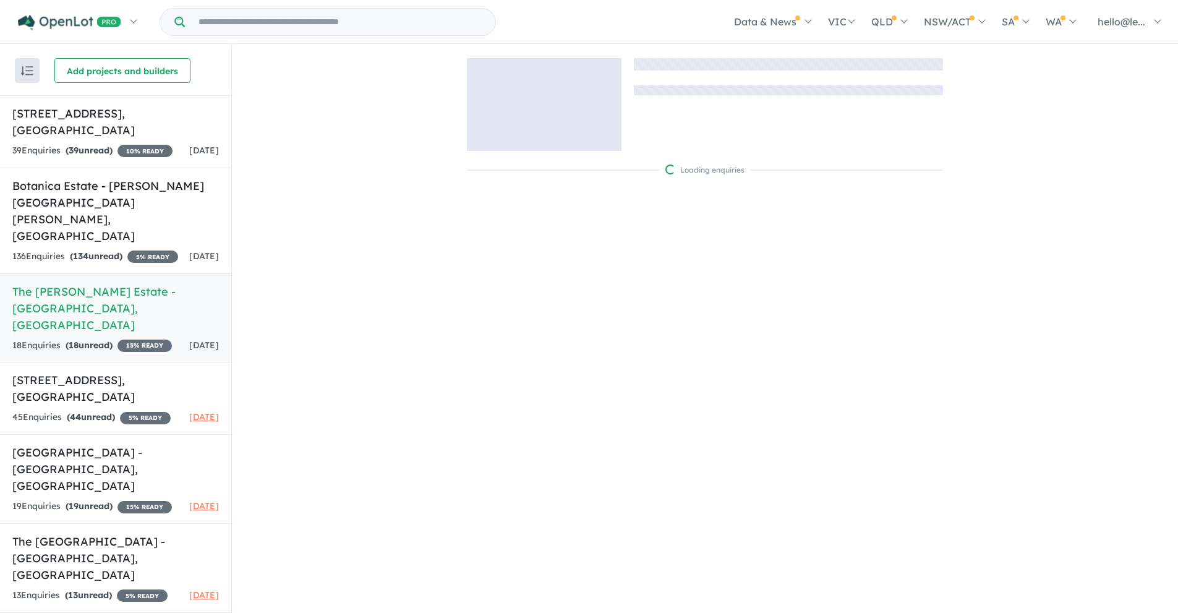  Describe the element at coordinates (69, 22) in the screenshot. I see `img: Openlot PRO Logo White` at that location.